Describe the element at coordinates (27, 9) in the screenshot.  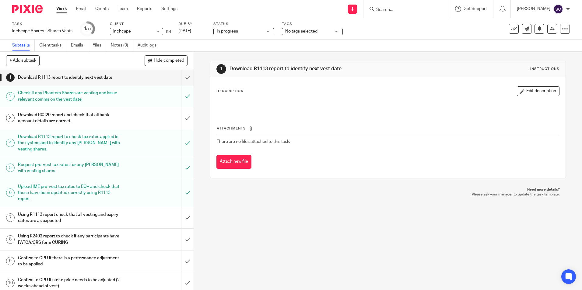
I see `img: Pixie` at that location.